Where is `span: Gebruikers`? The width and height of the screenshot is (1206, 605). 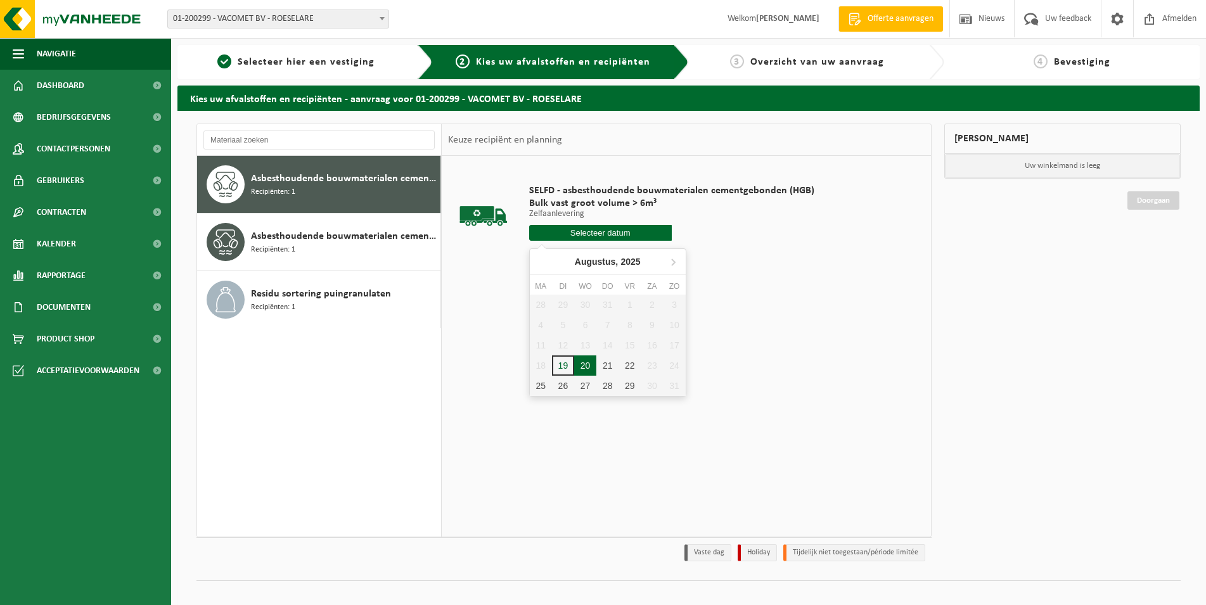
span: Gebruikers is located at coordinates (60, 181).